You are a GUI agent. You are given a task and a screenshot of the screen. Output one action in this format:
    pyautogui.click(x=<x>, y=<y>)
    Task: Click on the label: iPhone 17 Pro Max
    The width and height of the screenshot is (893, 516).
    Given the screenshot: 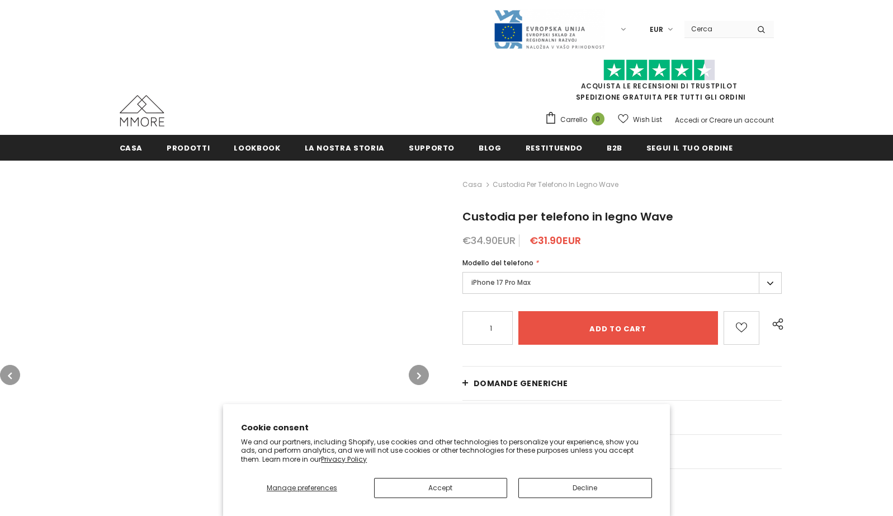 What is the action you would take?
    pyautogui.click(x=622, y=282)
    